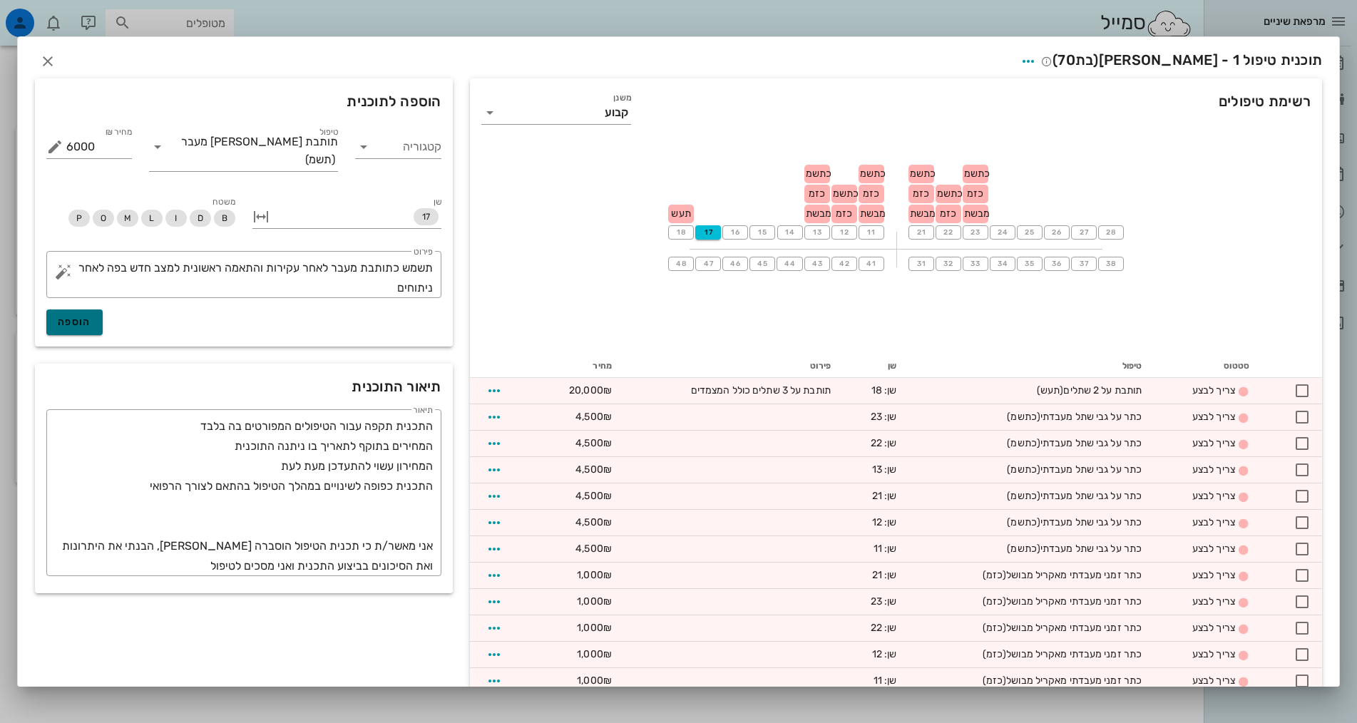 This screenshot has height=723, width=1357. What do you see at coordinates (921, 264) in the screenshot?
I see `button: 31` at bounding box center [921, 264].